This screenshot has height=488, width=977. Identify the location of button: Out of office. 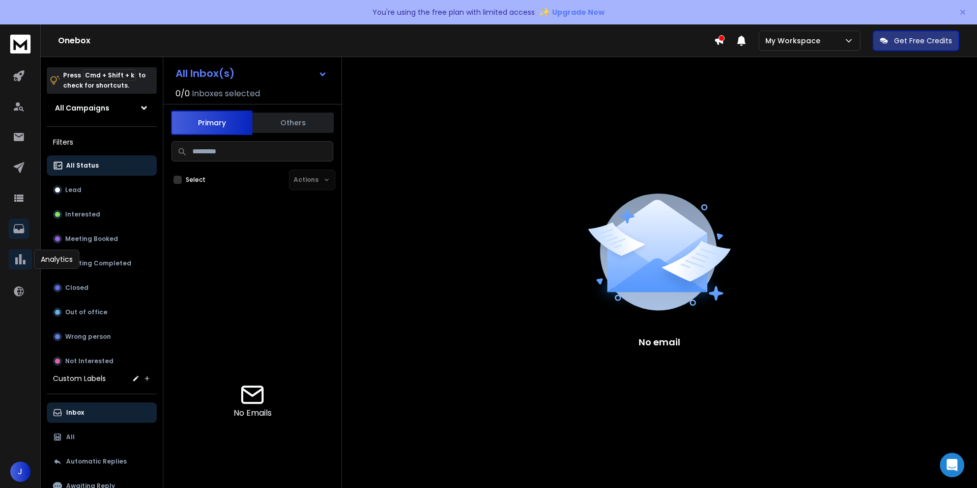
(102, 312).